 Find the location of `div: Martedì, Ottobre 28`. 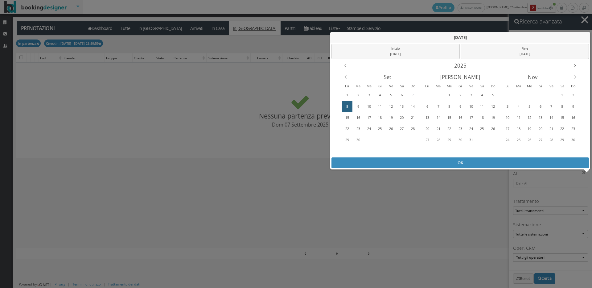

div: Martedì, Ottobre 28 is located at coordinates (438, 139).